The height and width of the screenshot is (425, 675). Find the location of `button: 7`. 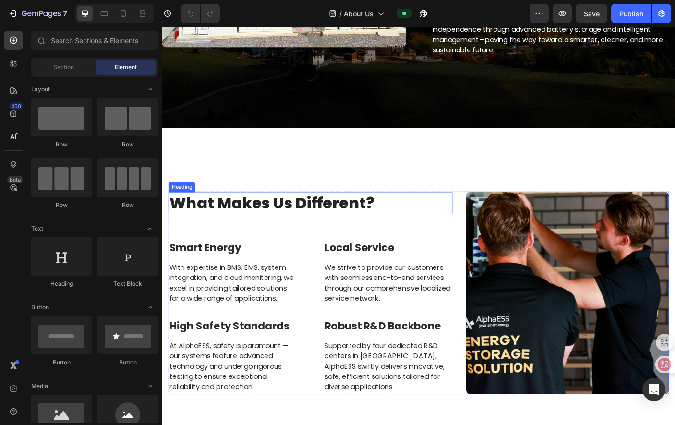

button: 7 is located at coordinates (37, 13).